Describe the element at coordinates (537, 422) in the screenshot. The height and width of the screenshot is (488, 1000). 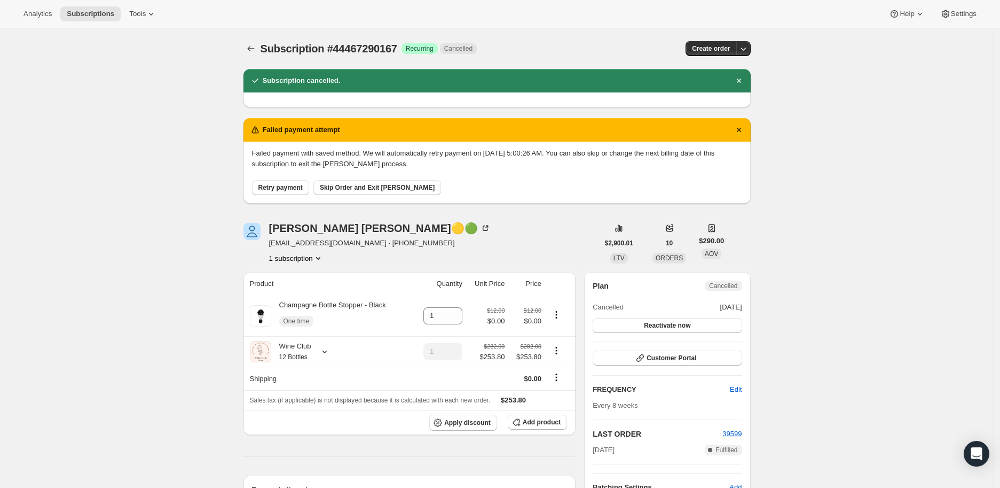
I see `button: Add product` at that location.